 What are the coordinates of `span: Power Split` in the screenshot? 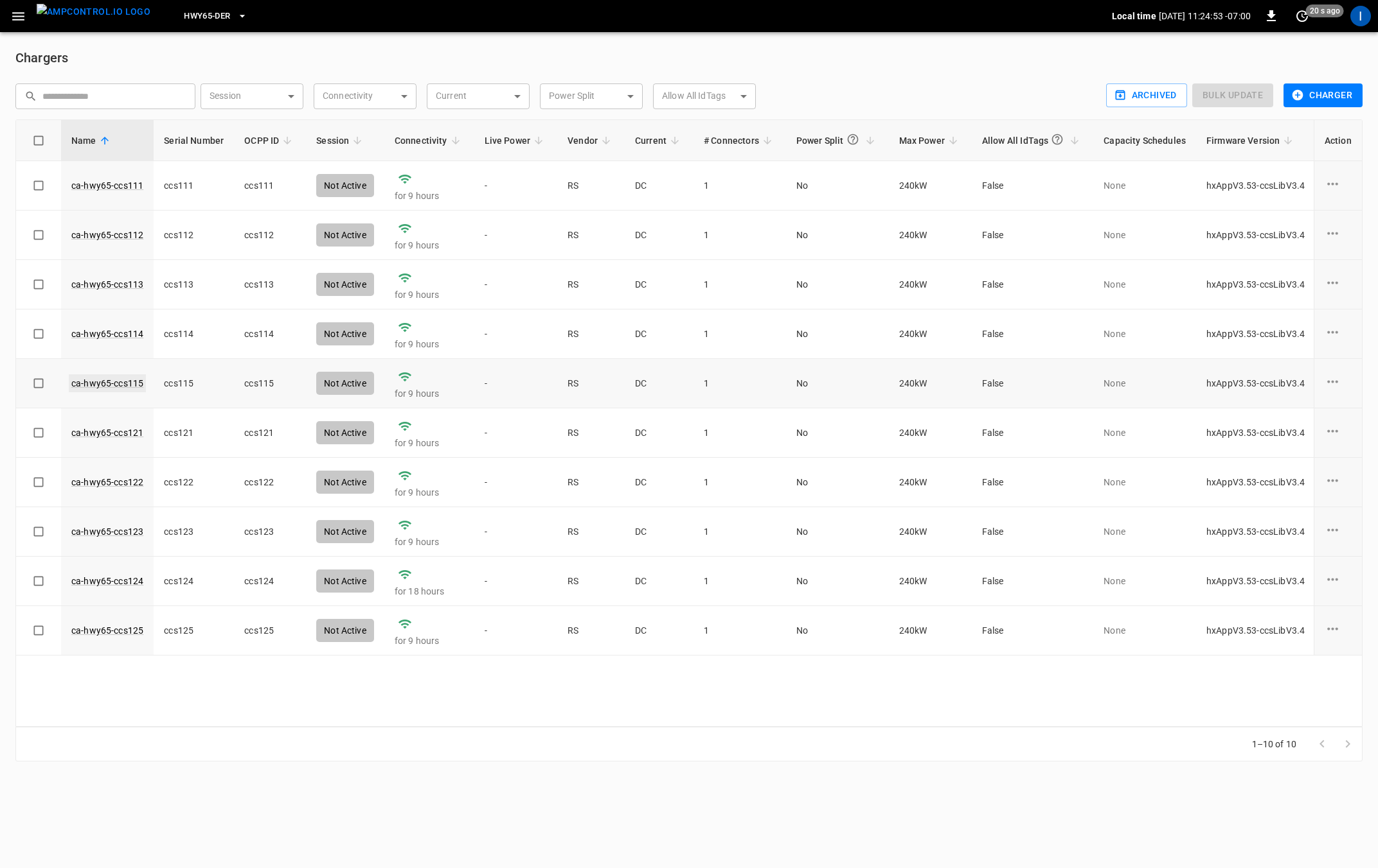 It's located at (837, 140).